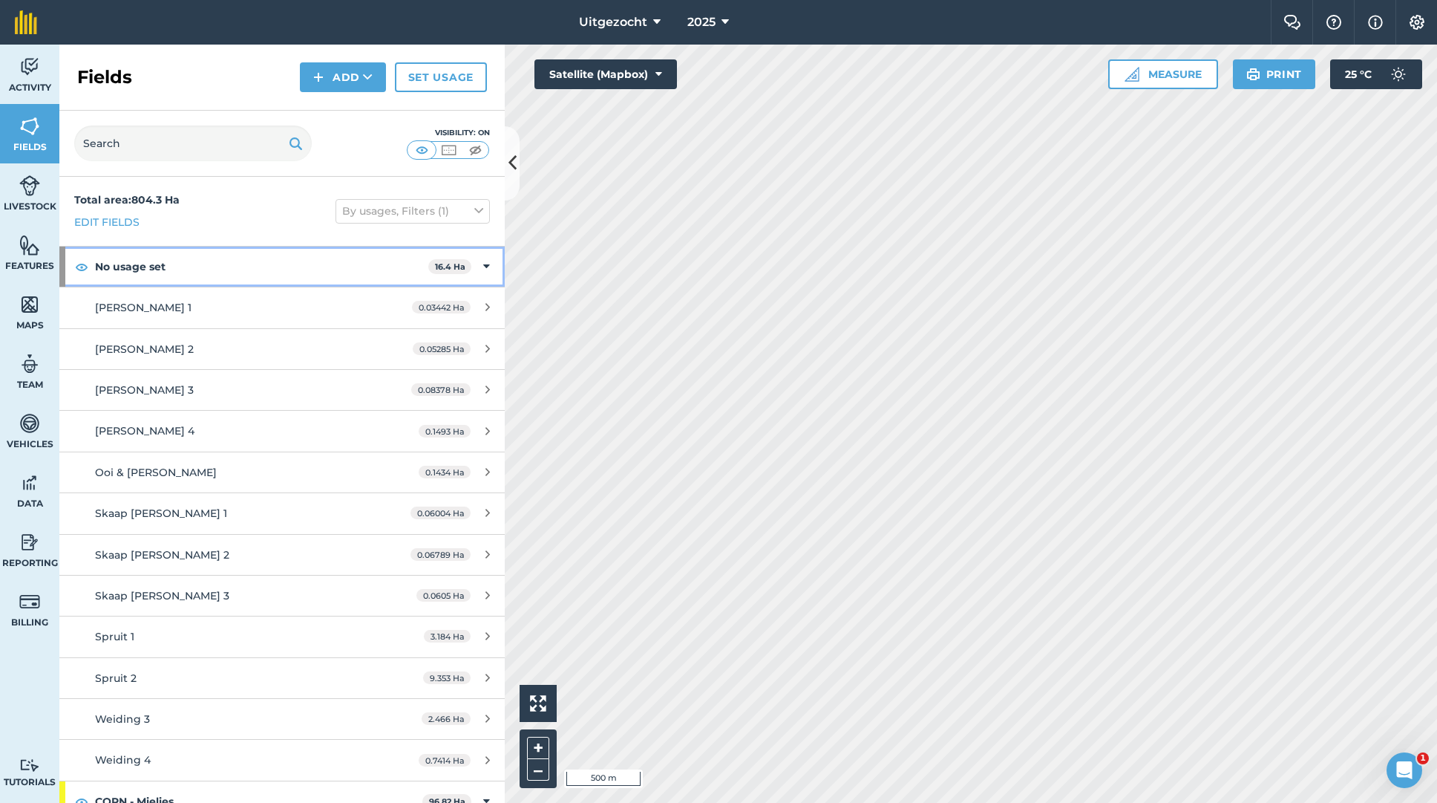  What do you see at coordinates (282, 267) in the screenshot?
I see `div: No usage set16.4 Ha` at bounding box center [282, 267].